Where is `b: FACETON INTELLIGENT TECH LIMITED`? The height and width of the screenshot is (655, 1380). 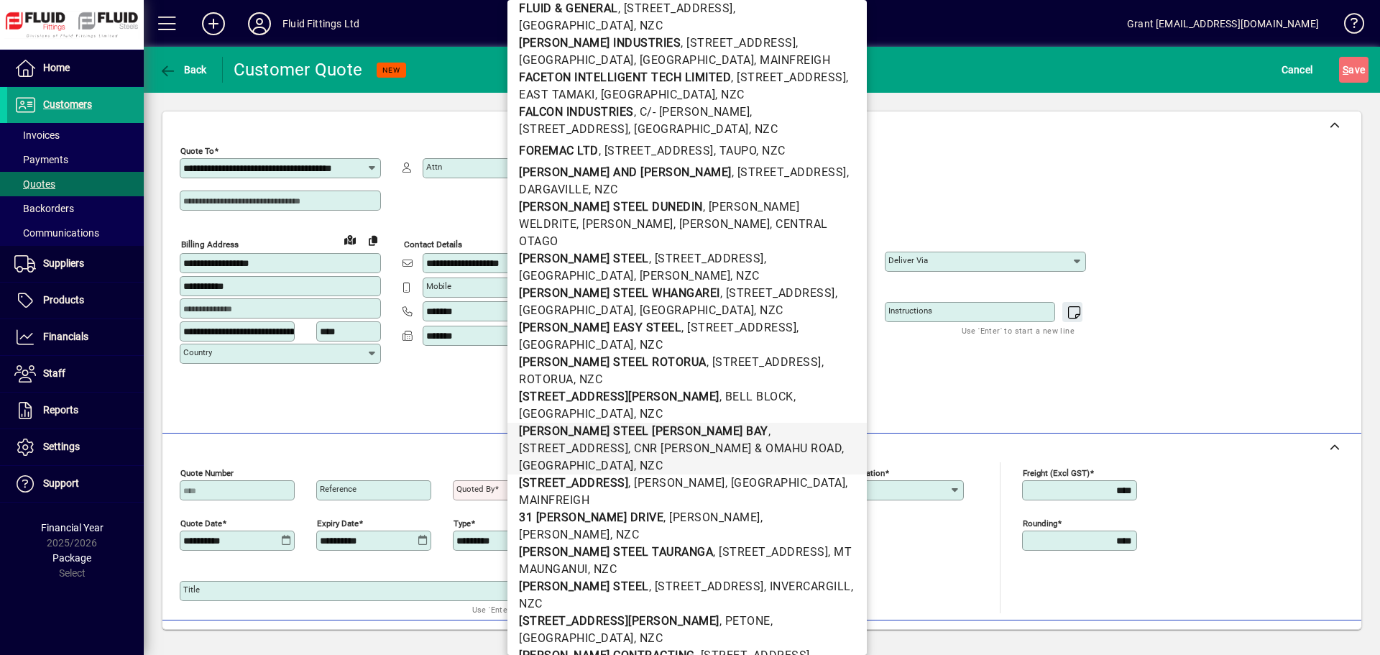 b: FACETON INTELLIGENT TECH LIMITED is located at coordinates (625, 77).